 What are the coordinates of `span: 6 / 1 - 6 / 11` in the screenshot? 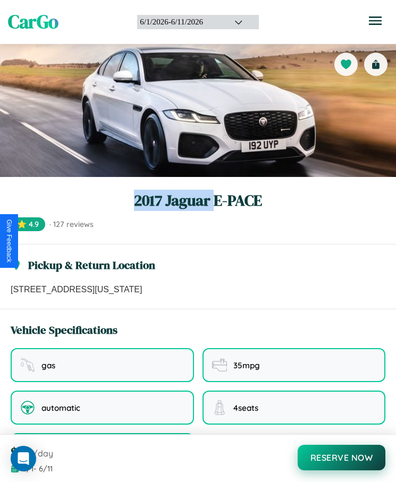 It's located at (37, 469).